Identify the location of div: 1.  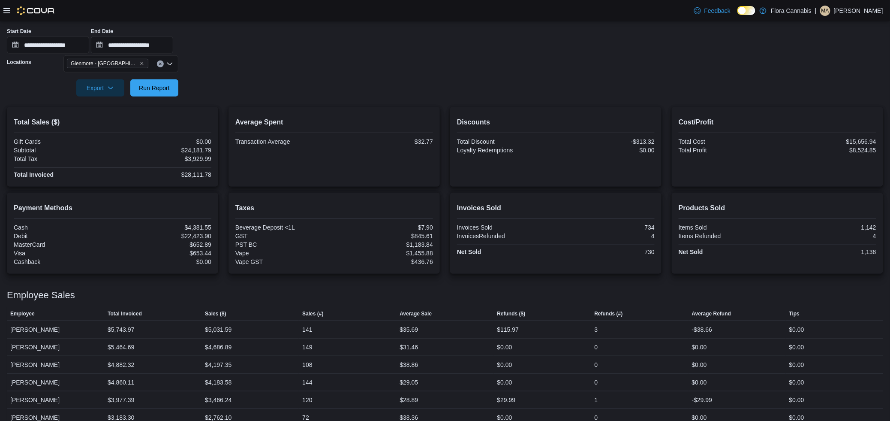
(597, 400).